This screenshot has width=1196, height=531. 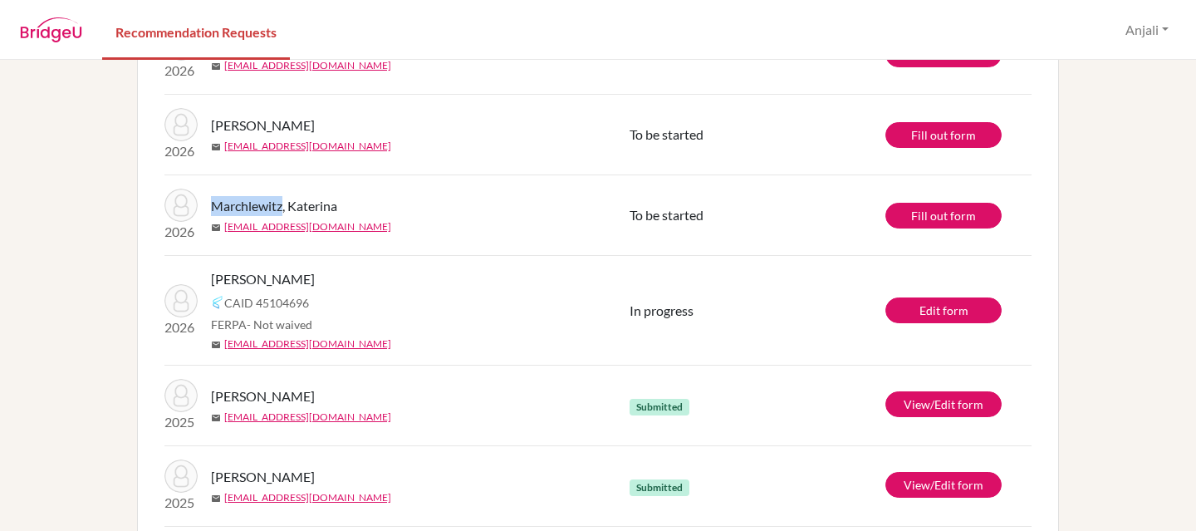 What do you see at coordinates (181, 125) in the screenshot?
I see `img: Zaitman, Alon` at bounding box center [181, 125].